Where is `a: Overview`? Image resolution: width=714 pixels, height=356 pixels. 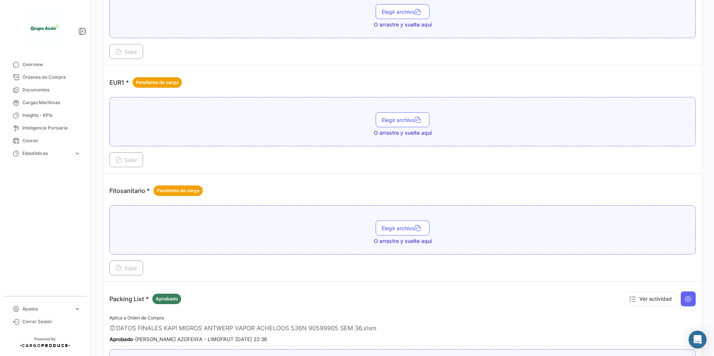
a: Overview is located at coordinates (45, 65).